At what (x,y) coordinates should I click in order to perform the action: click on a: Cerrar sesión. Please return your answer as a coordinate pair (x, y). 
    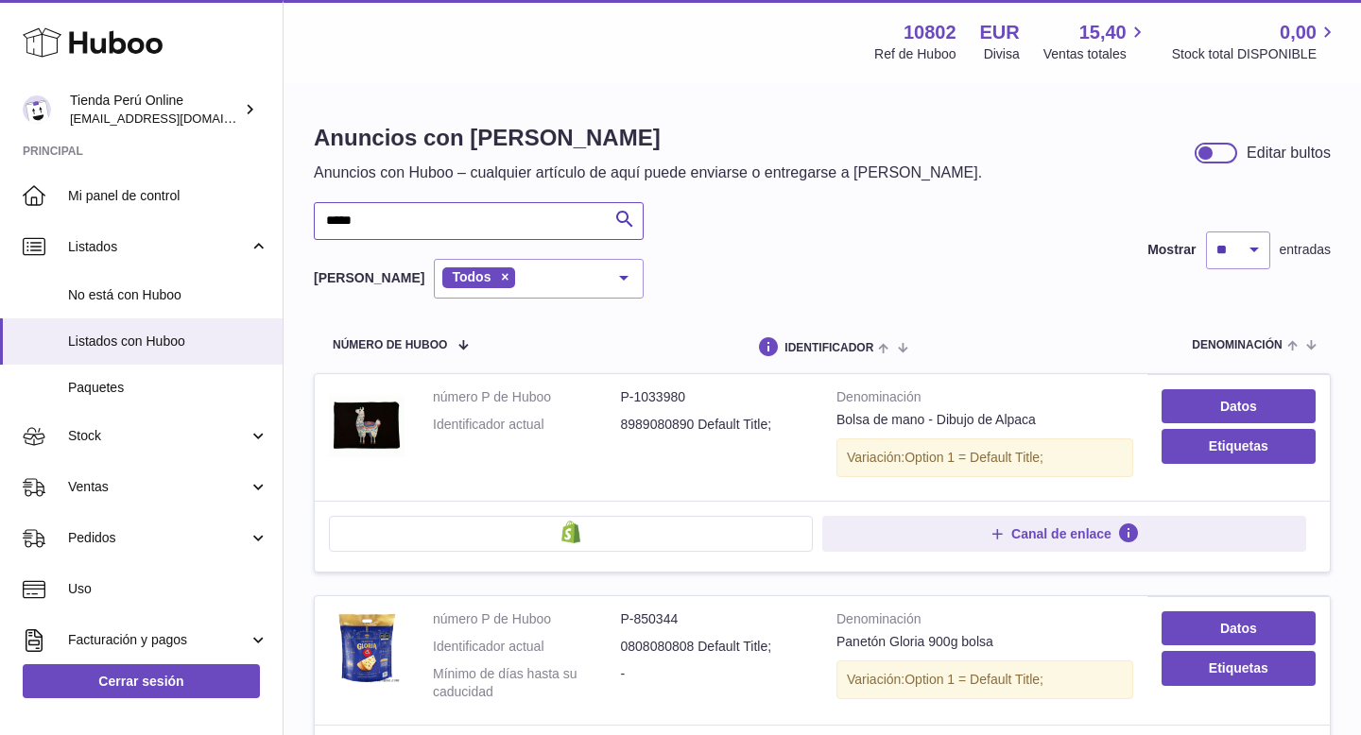
    Looking at the image, I should click on (141, 681).